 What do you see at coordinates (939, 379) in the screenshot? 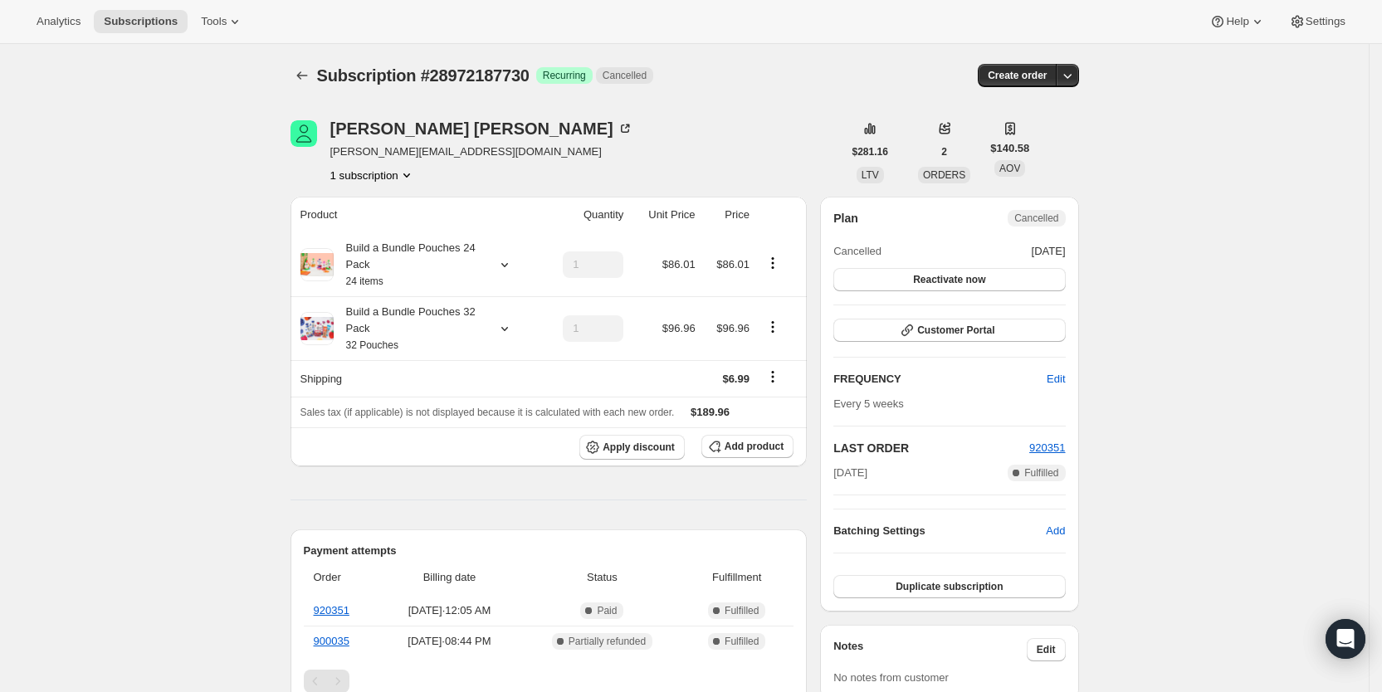
I see `h2: FREQUENCY` at bounding box center [939, 379].